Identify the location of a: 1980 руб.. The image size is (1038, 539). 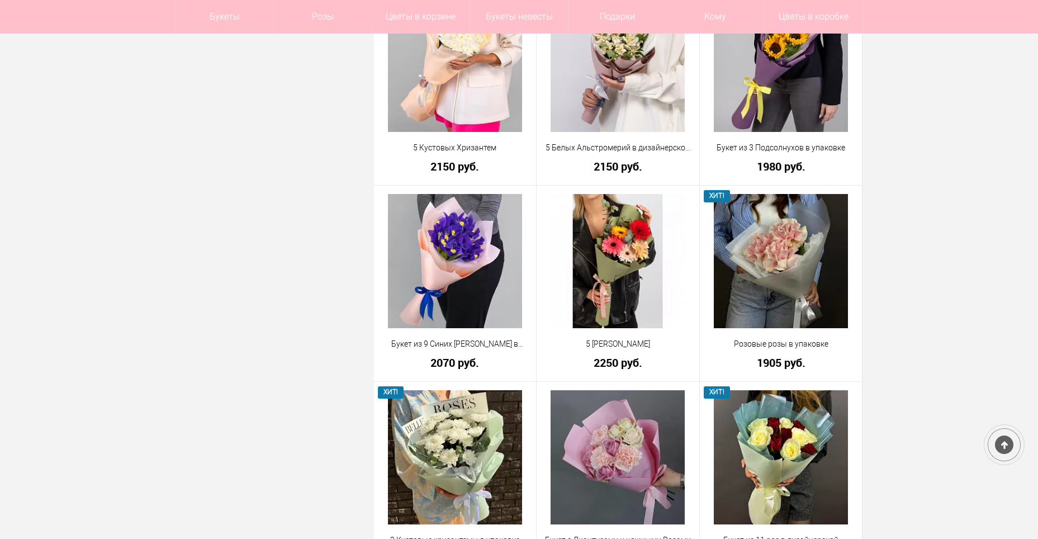
(781, 166).